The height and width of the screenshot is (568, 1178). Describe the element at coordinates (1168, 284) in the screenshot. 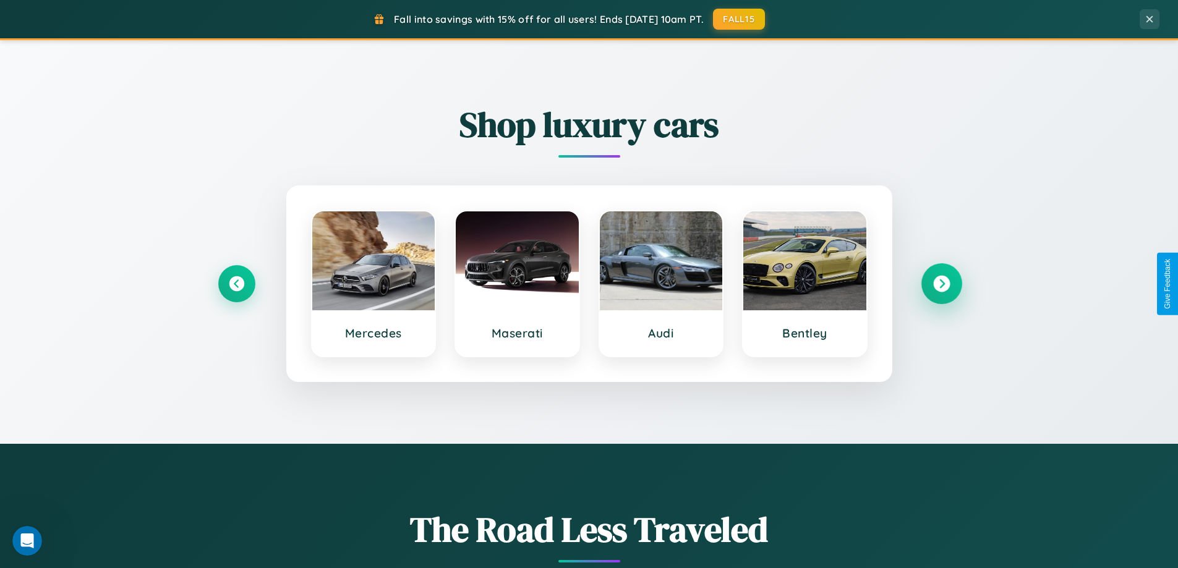

I see `div: Give Feedback` at that location.